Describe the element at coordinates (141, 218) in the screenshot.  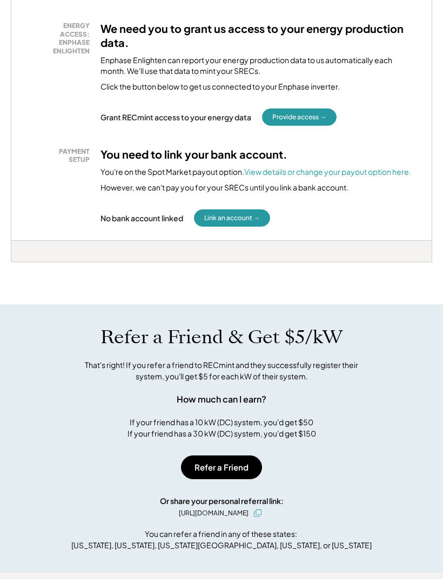
I see `div: No bank account linked` at that location.